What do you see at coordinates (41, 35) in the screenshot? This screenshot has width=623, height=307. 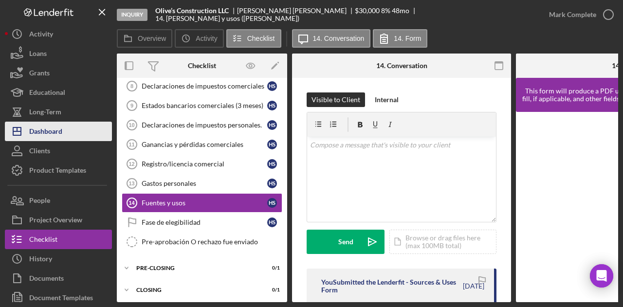 I see `div: Activity` at bounding box center [41, 35].